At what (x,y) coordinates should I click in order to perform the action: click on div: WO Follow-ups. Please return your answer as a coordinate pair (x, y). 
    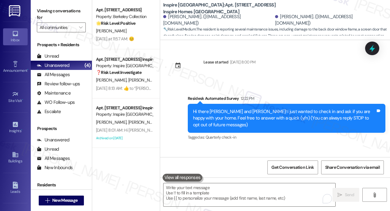
    Looking at the image, I should click on (56, 102).